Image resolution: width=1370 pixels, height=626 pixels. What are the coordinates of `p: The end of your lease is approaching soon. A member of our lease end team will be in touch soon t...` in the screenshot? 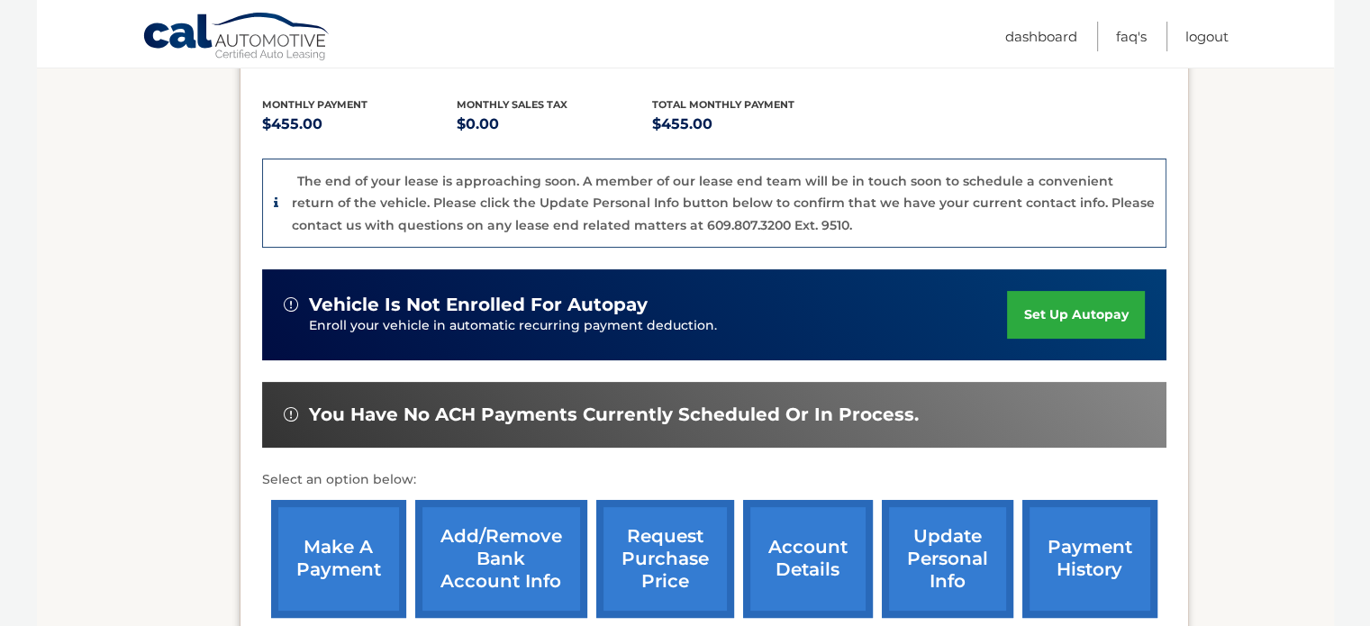 It's located at (723, 203).